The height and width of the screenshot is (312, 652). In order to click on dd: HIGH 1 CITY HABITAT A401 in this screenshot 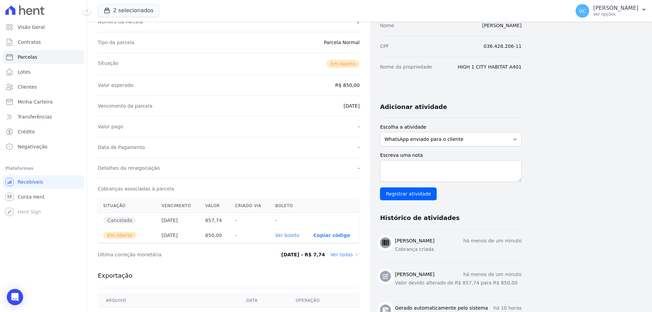, I will do `click(490, 67)`.